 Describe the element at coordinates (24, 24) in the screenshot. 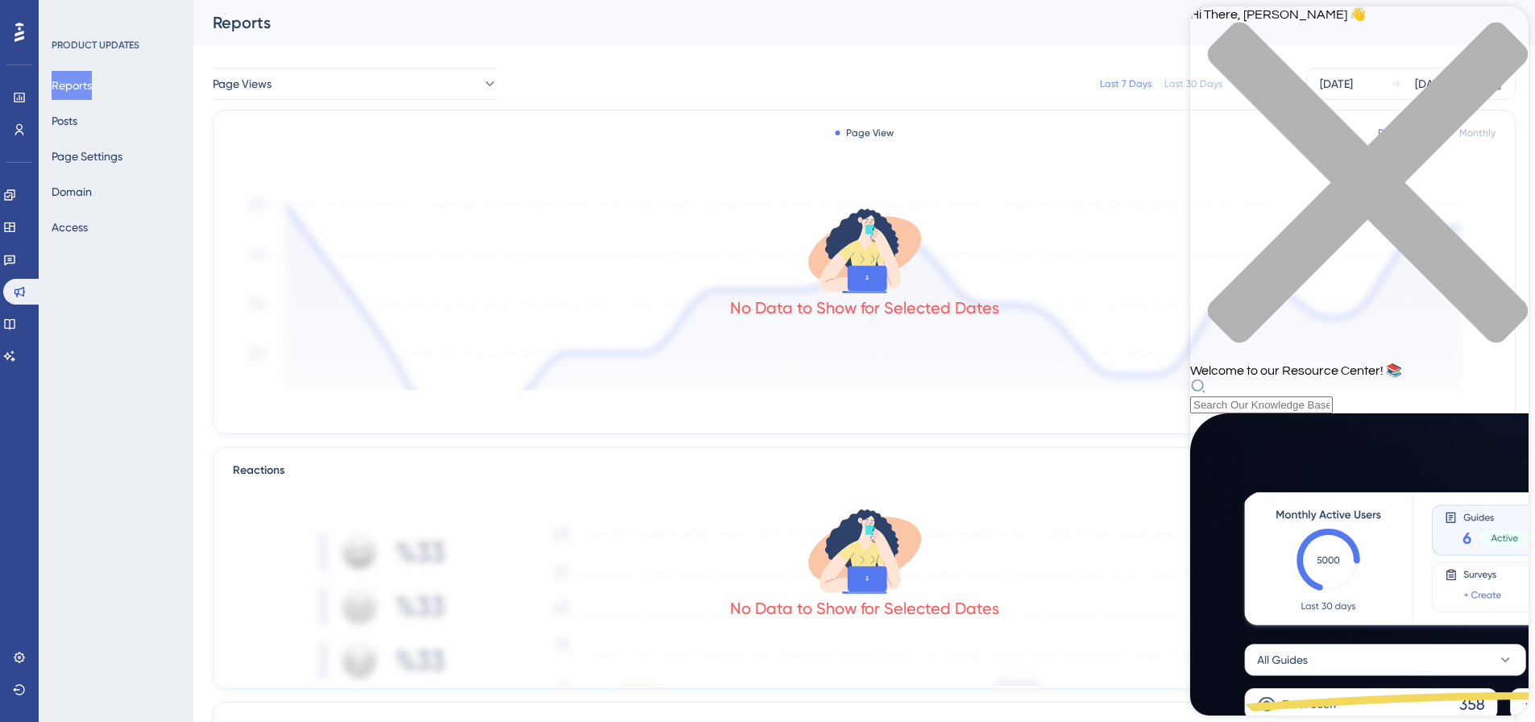

I see `img: launcher-image-alternative-text` at that location.